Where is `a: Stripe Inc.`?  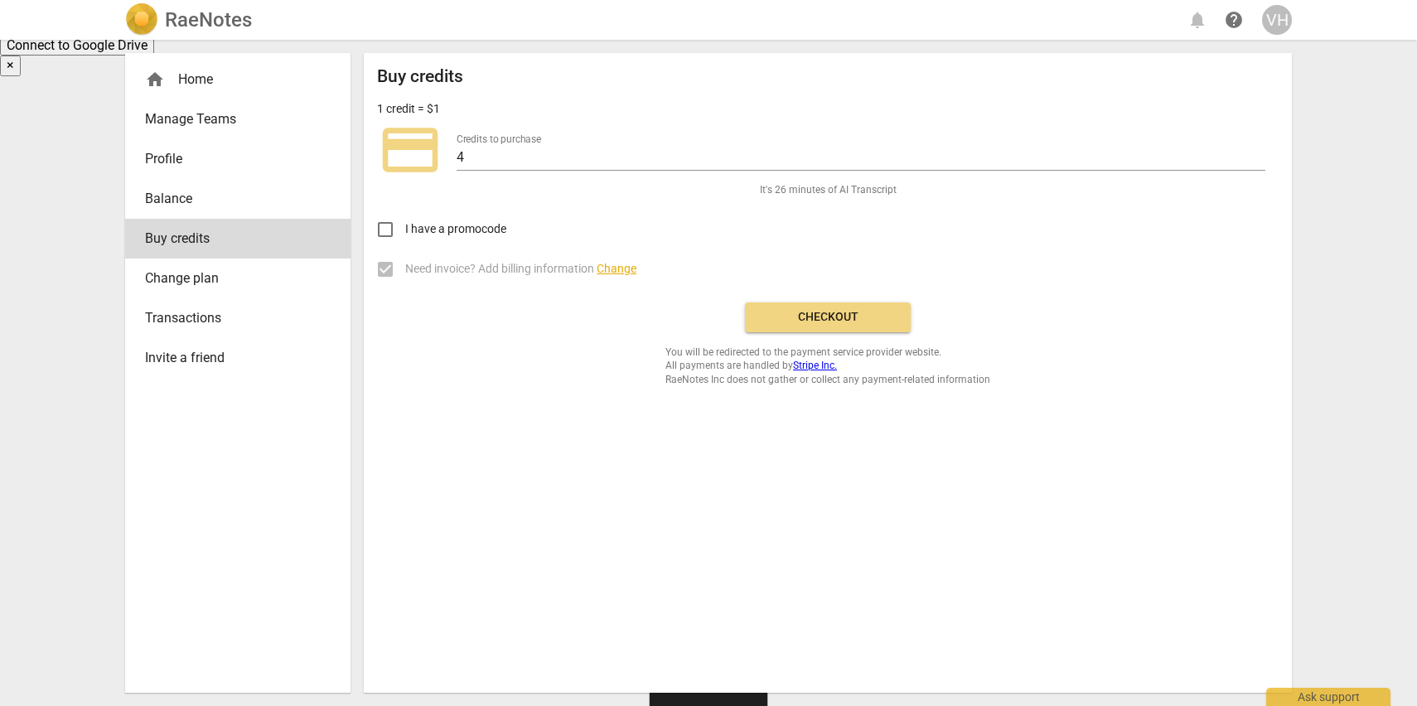 a: Stripe Inc. is located at coordinates (815, 366).